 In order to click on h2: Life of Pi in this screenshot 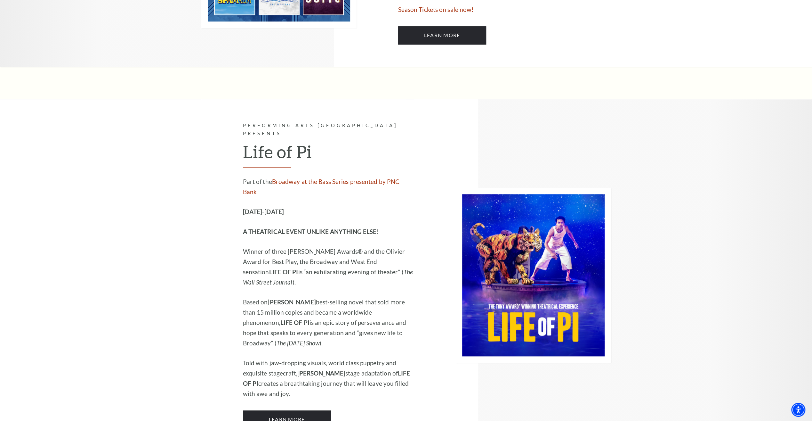, I will do `click(329, 154)`.